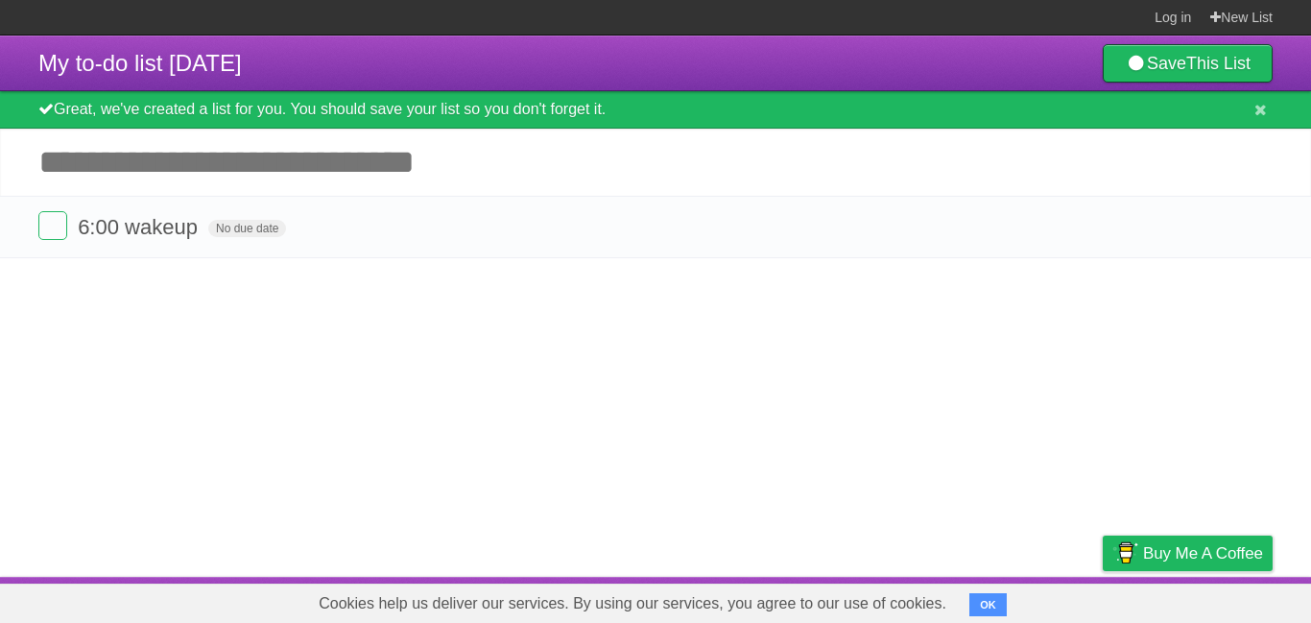 The height and width of the screenshot is (623, 1311). Describe the element at coordinates (140, 227) in the screenshot. I see `span: 6:00 wakeup` at that location.